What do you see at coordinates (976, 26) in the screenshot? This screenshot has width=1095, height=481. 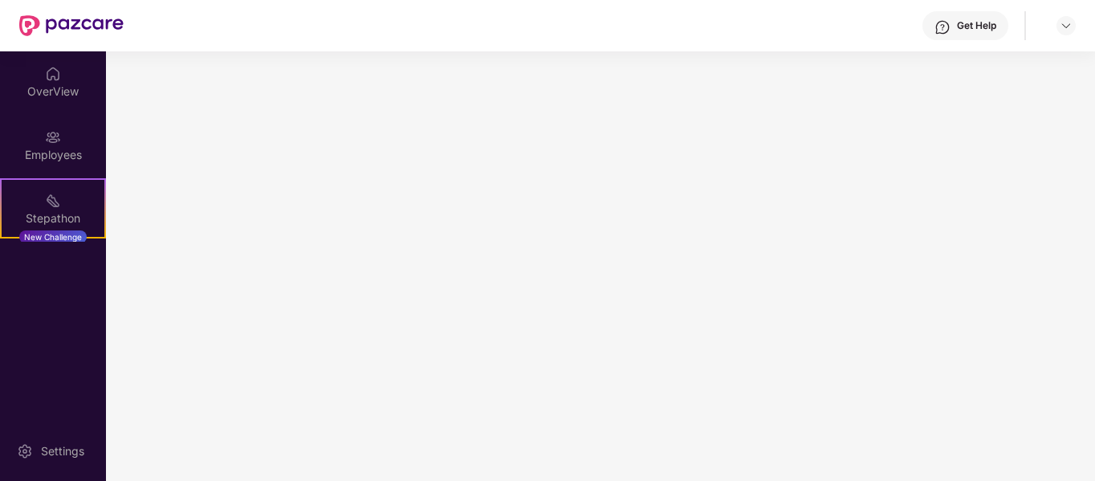 I see `div: Get Help` at bounding box center [976, 26].